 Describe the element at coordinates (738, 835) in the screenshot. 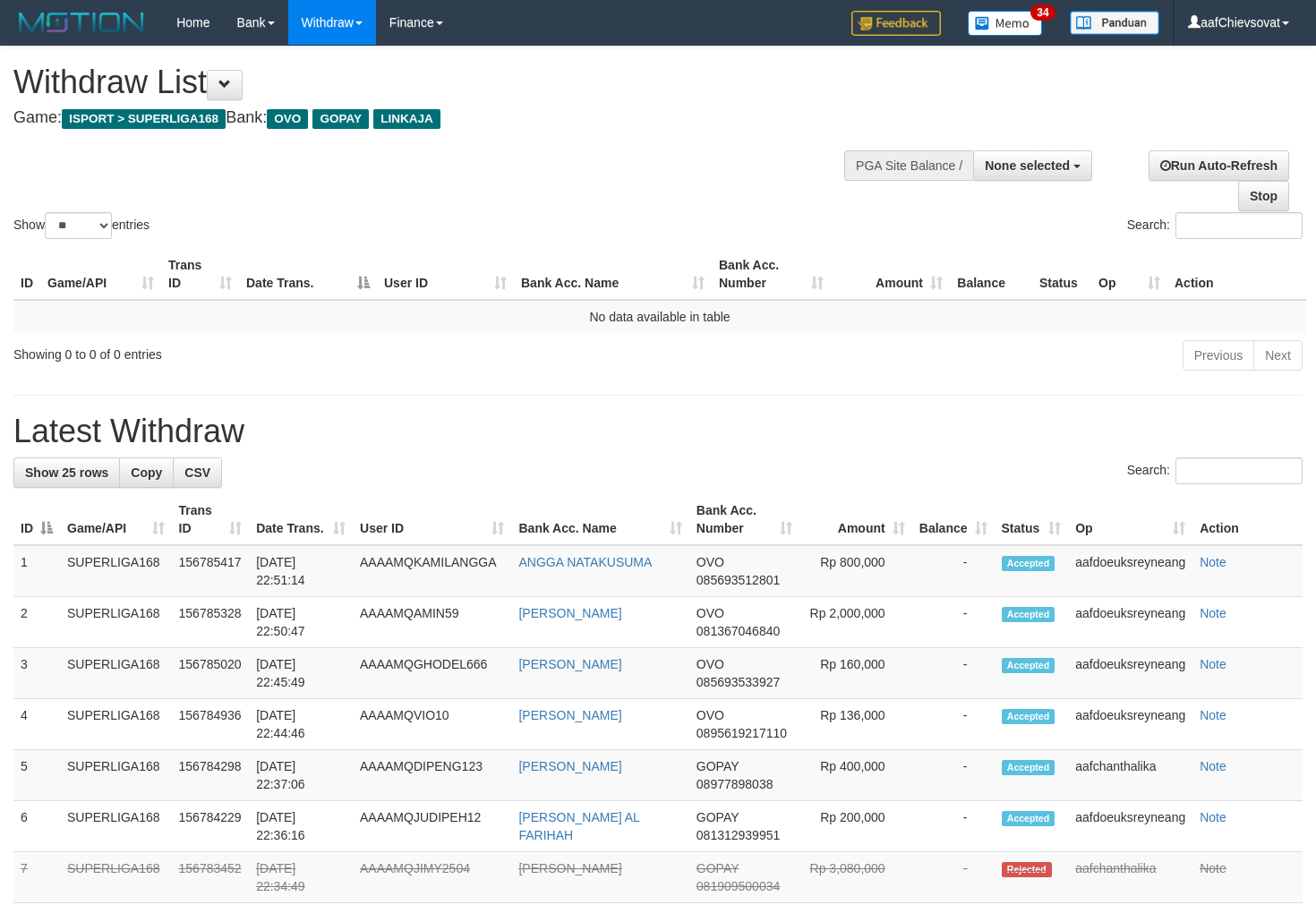

I see `span: Copy 081312939951 to clipboard` at that location.